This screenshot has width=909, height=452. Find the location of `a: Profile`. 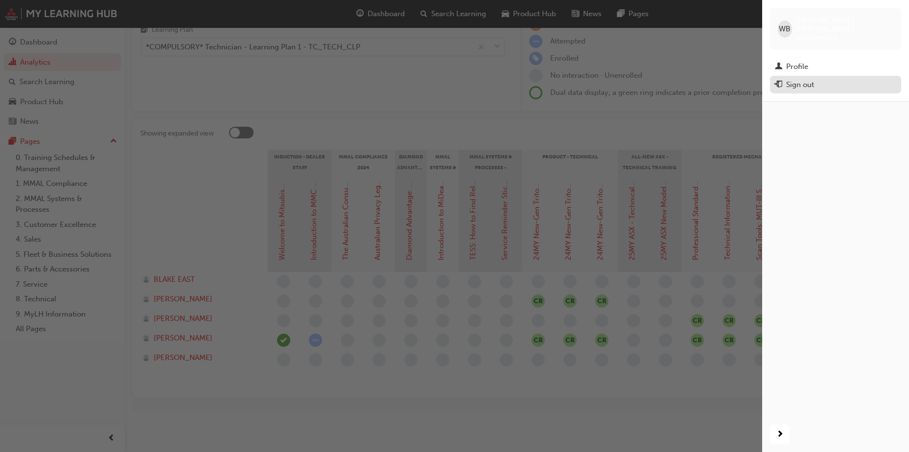

a: Profile is located at coordinates (836, 67).